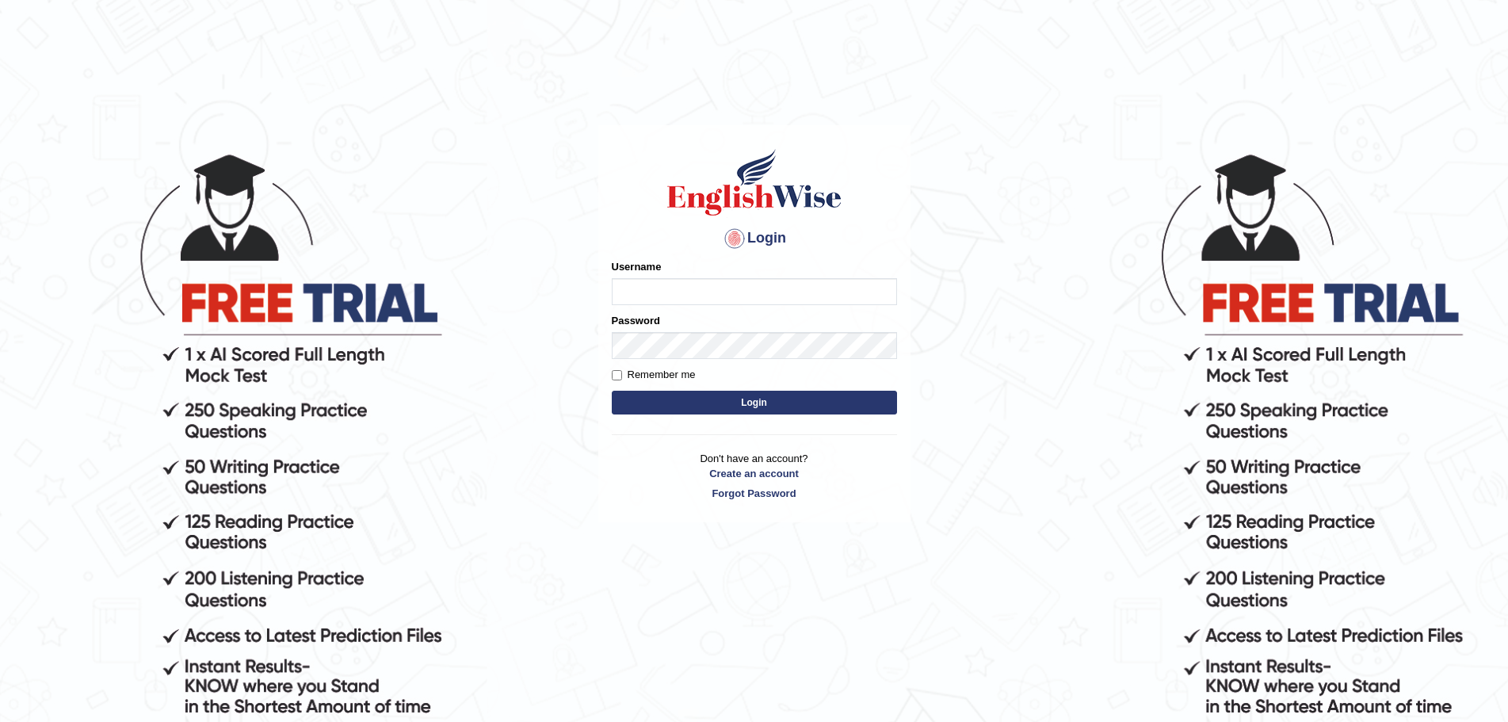 This screenshot has height=722, width=1508. Describe the element at coordinates (635, 320) in the screenshot. I see `label: Password` at that location.